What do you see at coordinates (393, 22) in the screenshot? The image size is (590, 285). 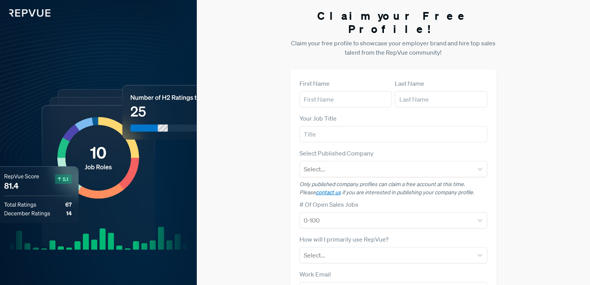 I see `h3: Claim your Free Profile!` at bounding box center [393, 22].